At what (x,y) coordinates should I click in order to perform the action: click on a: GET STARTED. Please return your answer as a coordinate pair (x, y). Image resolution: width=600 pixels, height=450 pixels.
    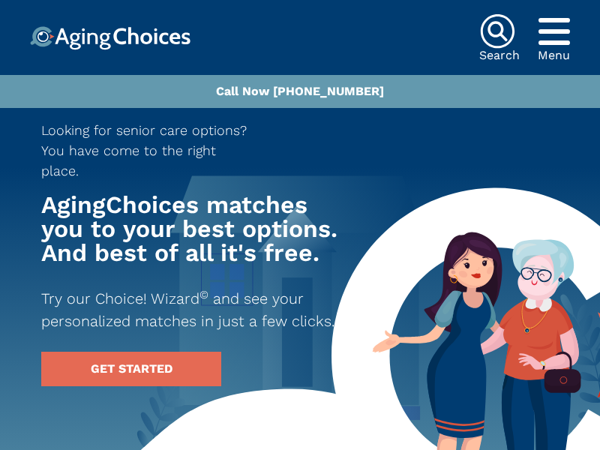
    Looking at the image, I should click on (131, 369).